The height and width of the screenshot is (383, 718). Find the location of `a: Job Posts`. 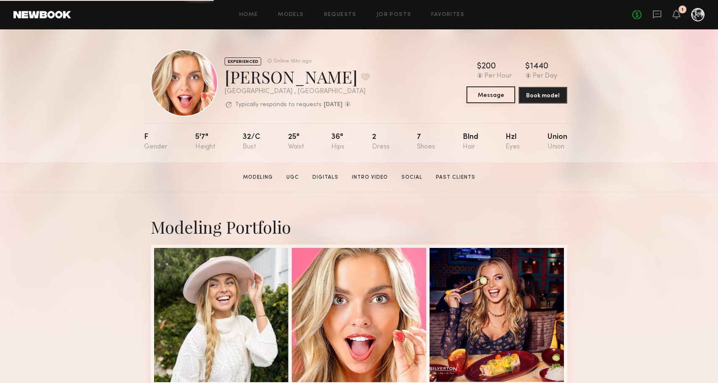

a: Job Posts is located at coordinates (394, 15).